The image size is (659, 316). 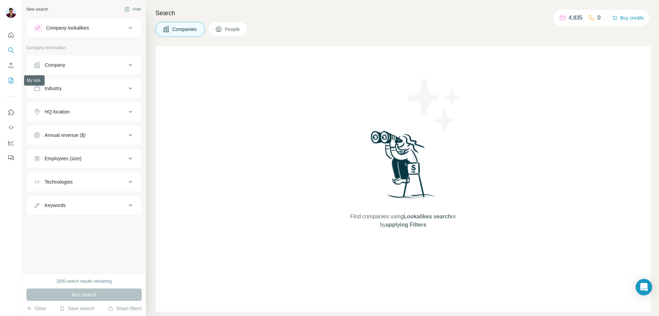 I want to click on span: Find companies using or by, so click(x=403, y=221).